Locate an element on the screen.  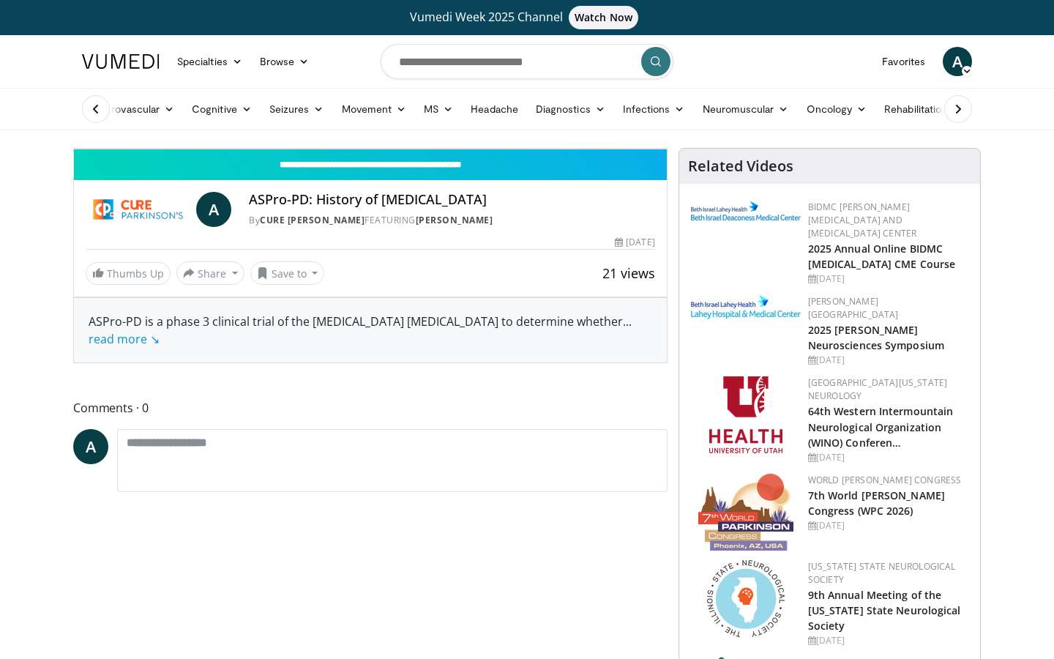
div: By FEATURING is located at coordinates (452, 220).